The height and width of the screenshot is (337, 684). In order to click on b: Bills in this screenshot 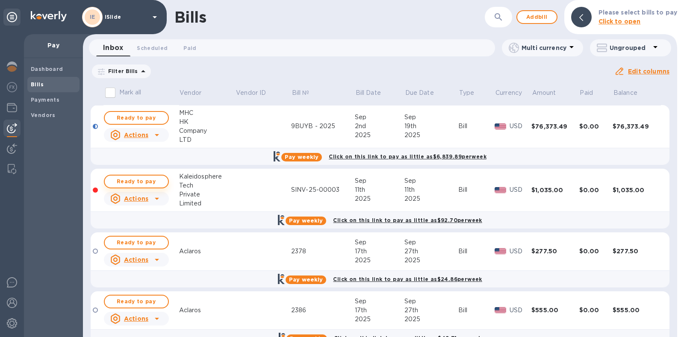, I will do `click(37, 84)`.